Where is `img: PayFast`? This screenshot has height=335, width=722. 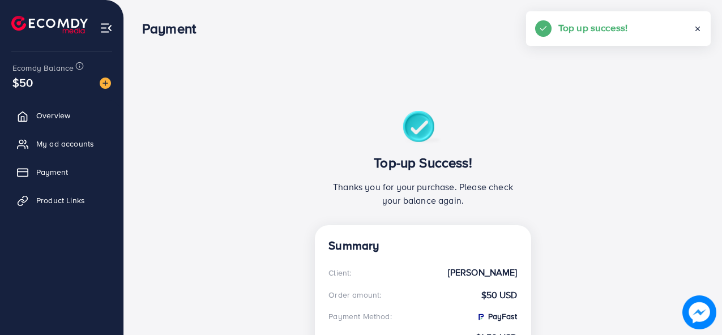 img: PayFast is located at coordinates (481, 317).